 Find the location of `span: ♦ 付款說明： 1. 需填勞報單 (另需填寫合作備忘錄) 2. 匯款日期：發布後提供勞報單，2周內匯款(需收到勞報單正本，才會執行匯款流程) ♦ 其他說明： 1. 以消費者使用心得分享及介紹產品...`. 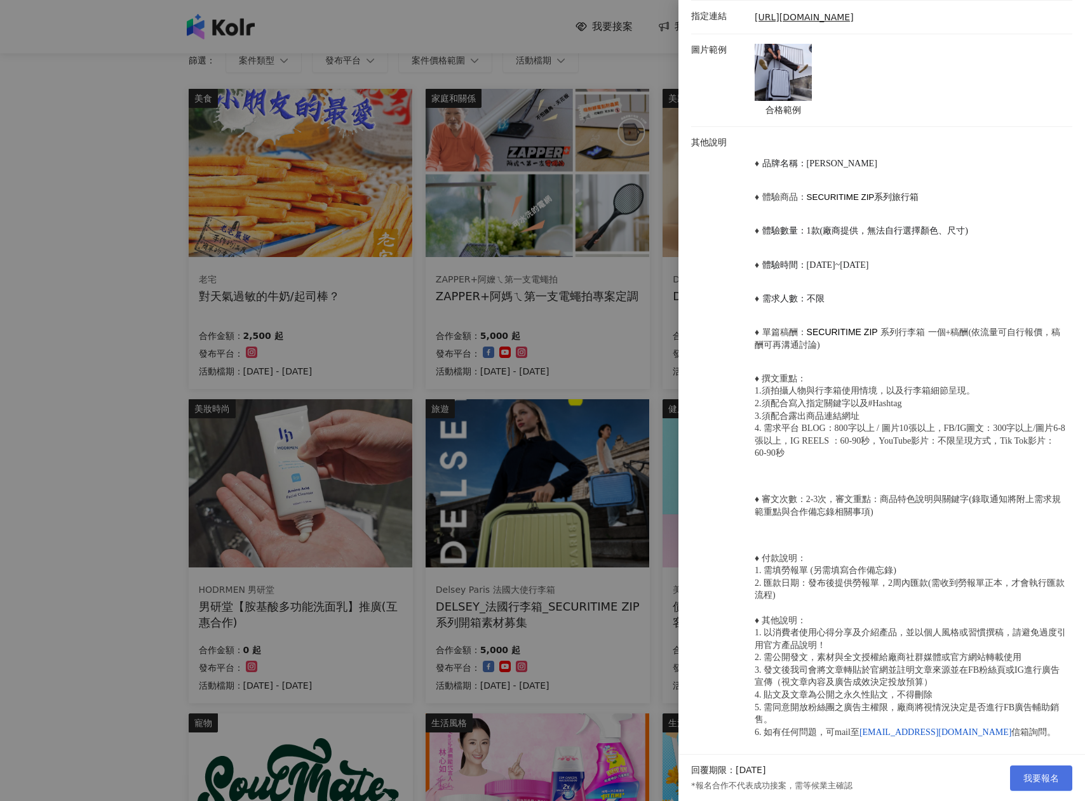

span: ♦ 付款說明： 1. 需填勞報單 (另需填寫合作備忘錄) 2. 匯款日期：發布後提供勞報單，2周內匯款(需收到勞報單正本，才會執行匯款流程) ♦ 其他說明： 1. 以消費者使用心得分享及介紹產品... is located at coordinates (910, 645).